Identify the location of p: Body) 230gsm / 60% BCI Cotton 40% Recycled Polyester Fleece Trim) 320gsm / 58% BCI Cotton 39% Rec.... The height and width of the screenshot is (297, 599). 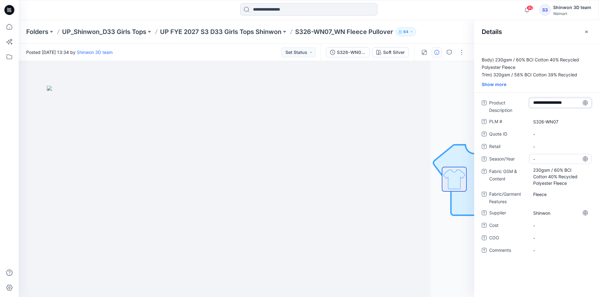
(536, 67).